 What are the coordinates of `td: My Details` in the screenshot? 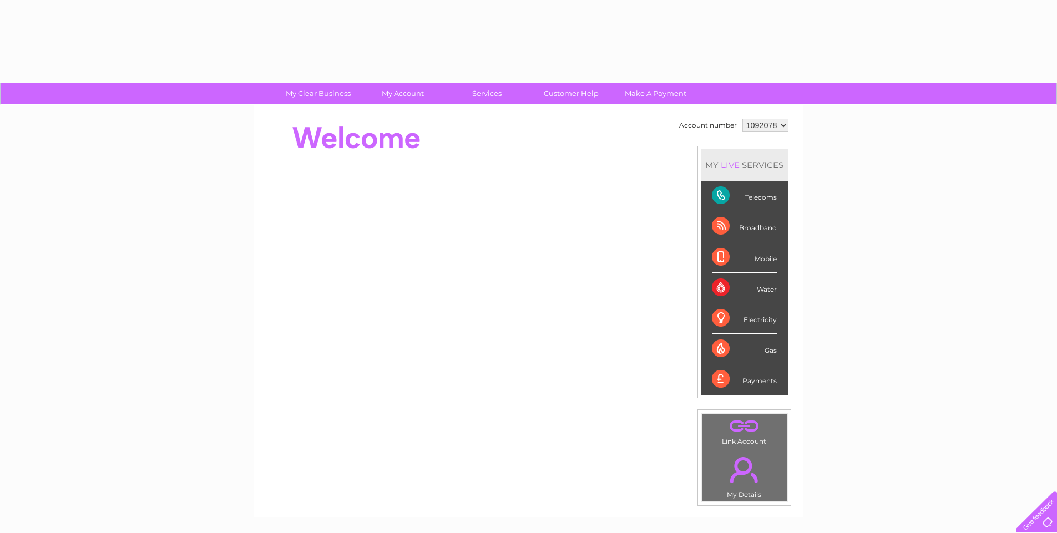 It's located at (744, 475).